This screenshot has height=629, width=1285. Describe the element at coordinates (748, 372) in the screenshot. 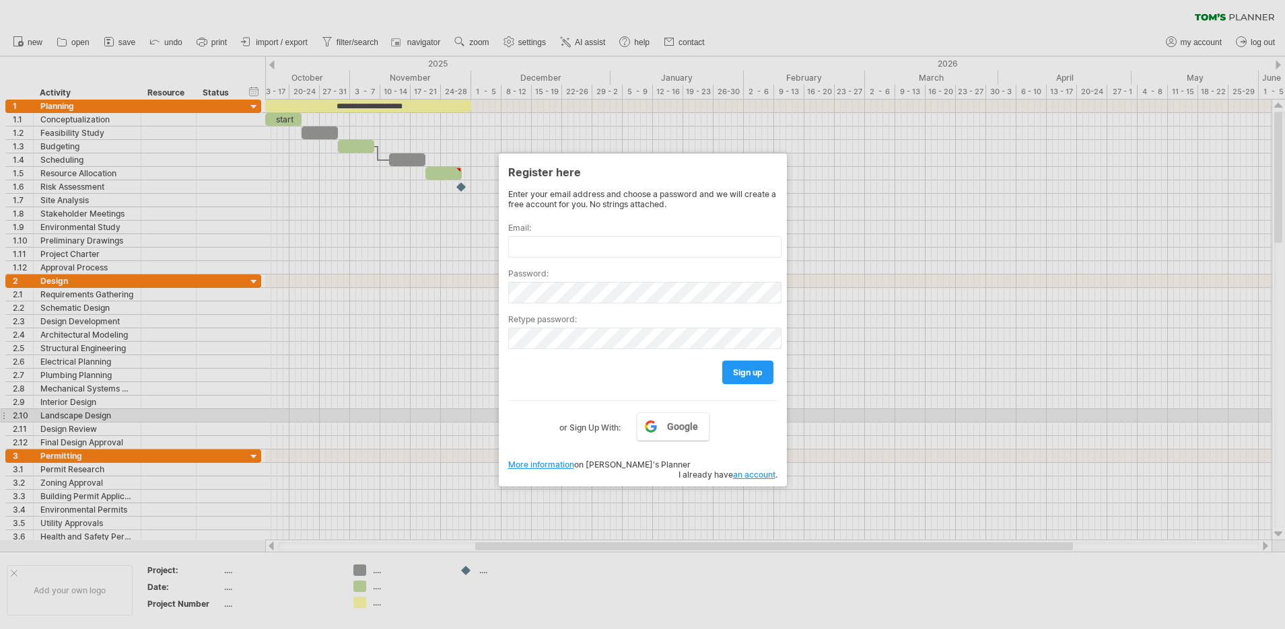

I see `span: sign up` at that location.